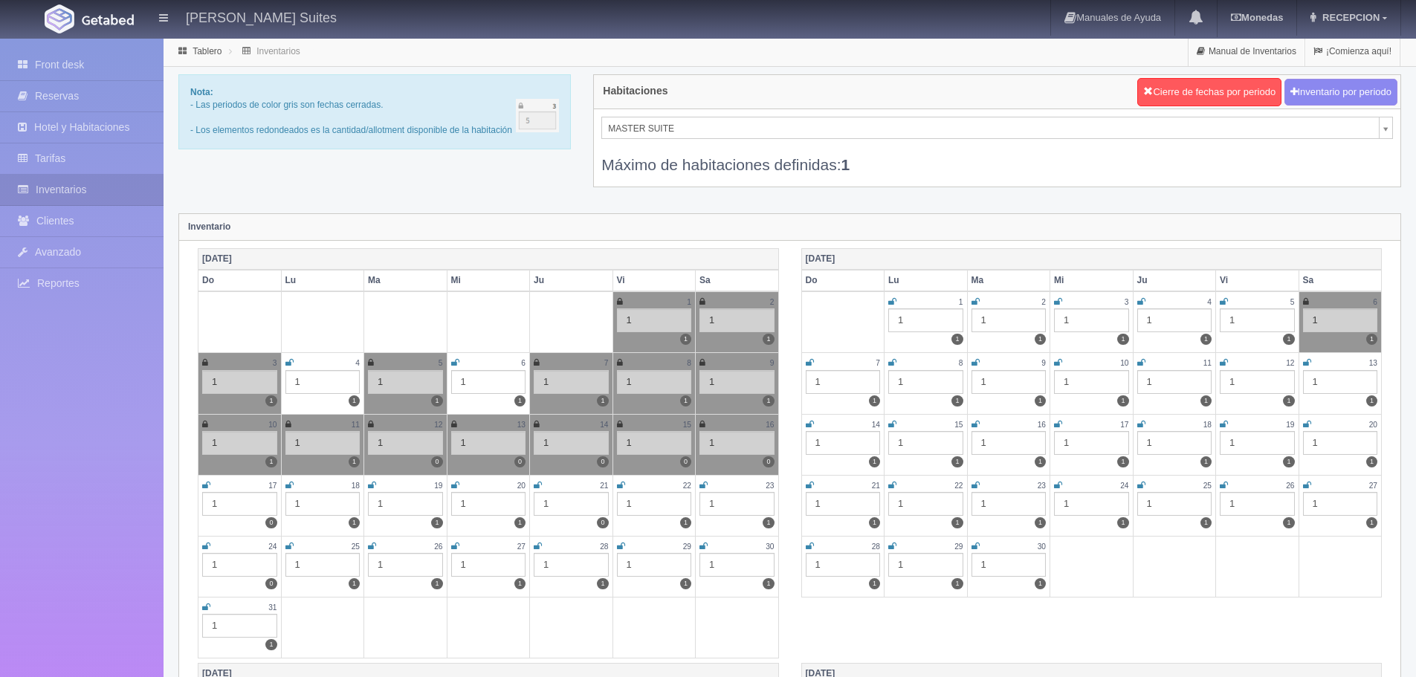 Image resolution: width=1416 pixels, height=677 pixels. I want to click on small: 26, so click(1290, 485).